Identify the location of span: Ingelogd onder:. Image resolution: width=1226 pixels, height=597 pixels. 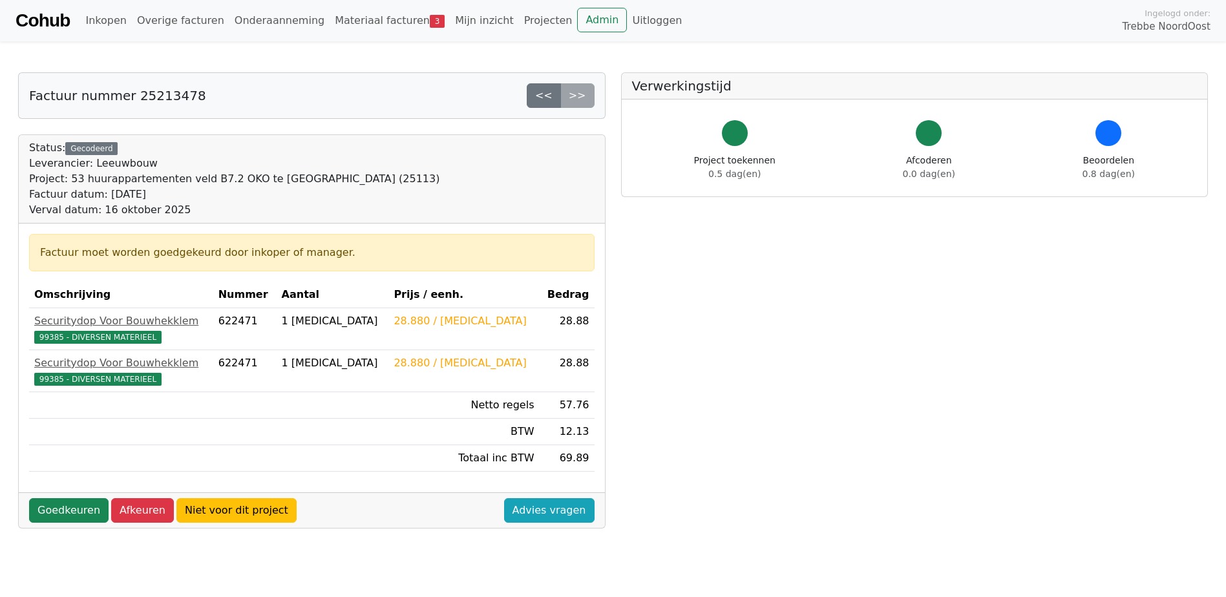
(1177, 13).